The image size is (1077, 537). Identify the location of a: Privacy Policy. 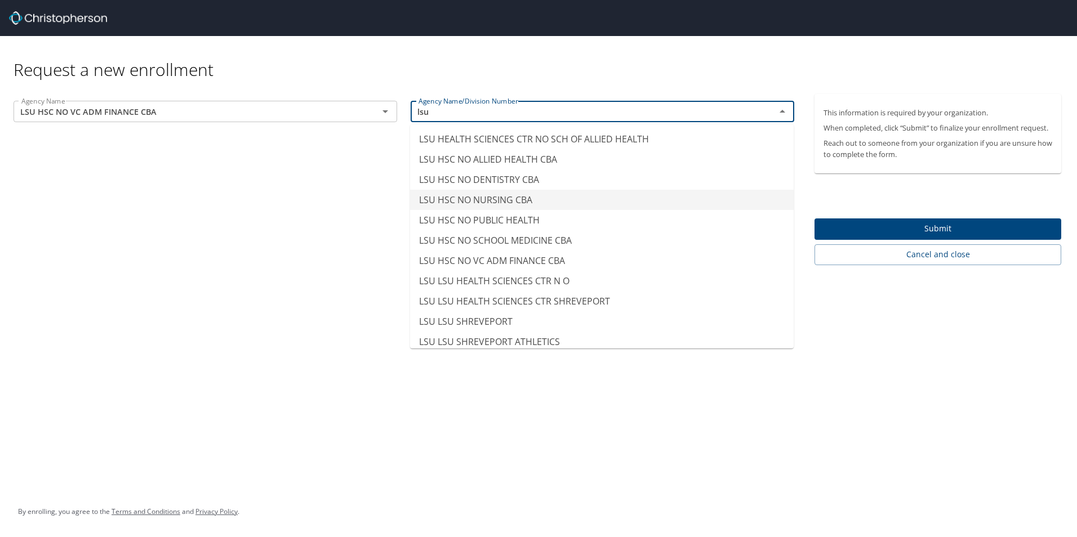
(216, 511).